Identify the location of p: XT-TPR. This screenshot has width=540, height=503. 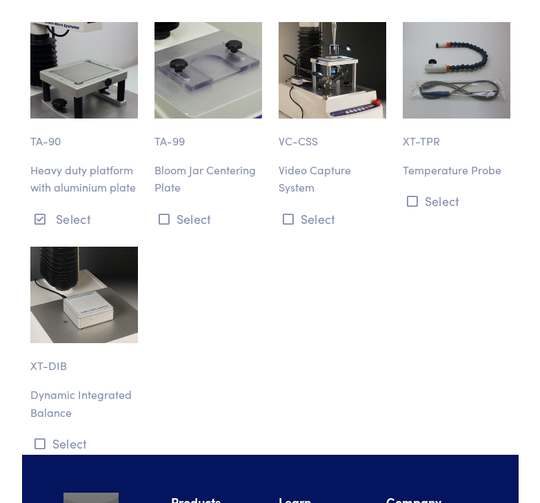
(456, 134).